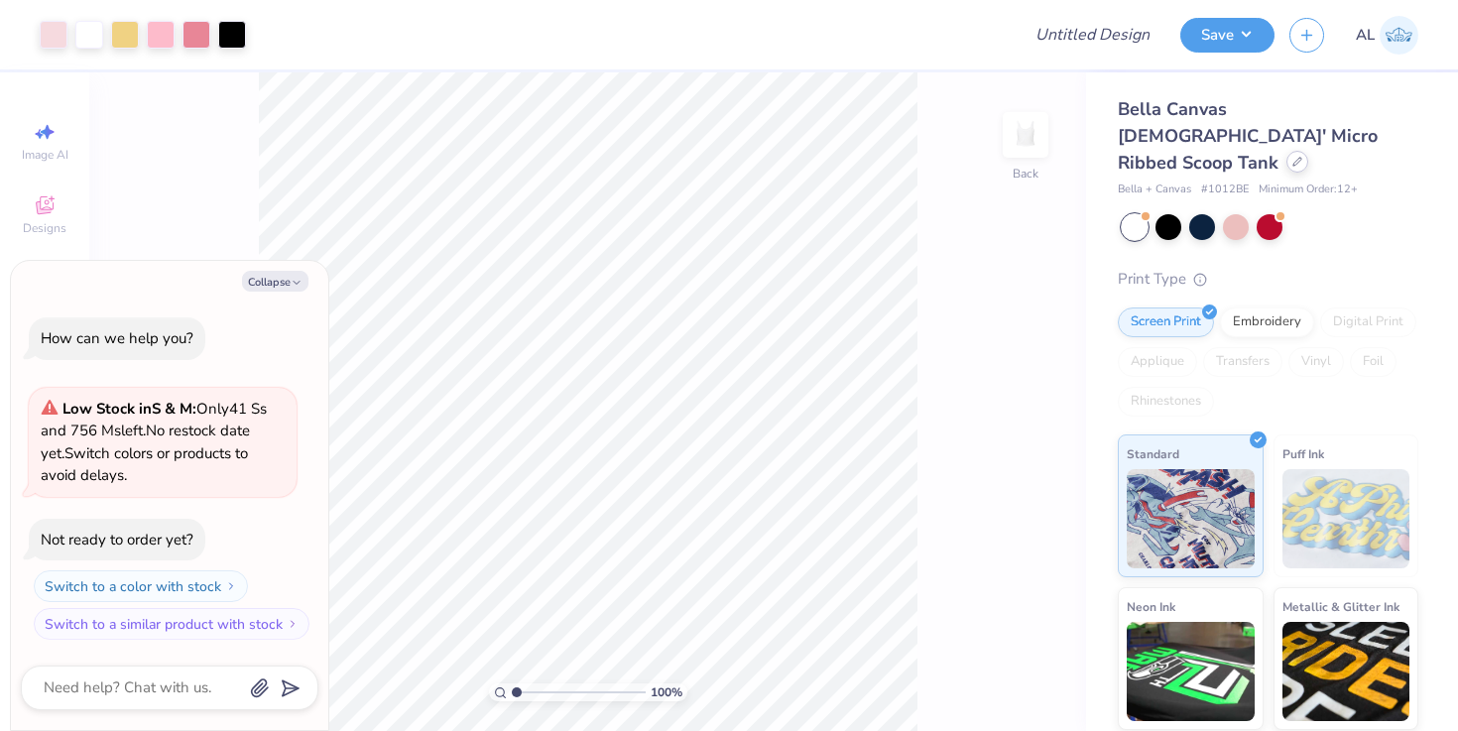  Describe the element at coordinates (1387, 35) in the screenshot. I see `a: AL` at that location.